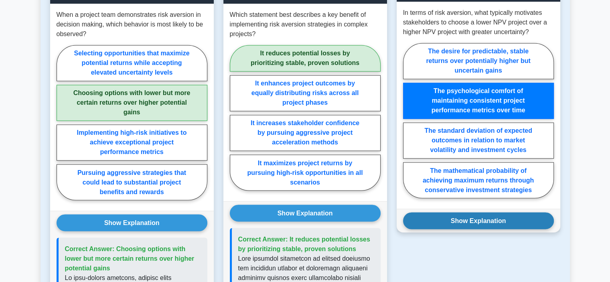  Describe the element at coordinates (132, 103) in the screenshot. I see `label: Choosing options with lower but more certain returns over higher potential gains` at that location.